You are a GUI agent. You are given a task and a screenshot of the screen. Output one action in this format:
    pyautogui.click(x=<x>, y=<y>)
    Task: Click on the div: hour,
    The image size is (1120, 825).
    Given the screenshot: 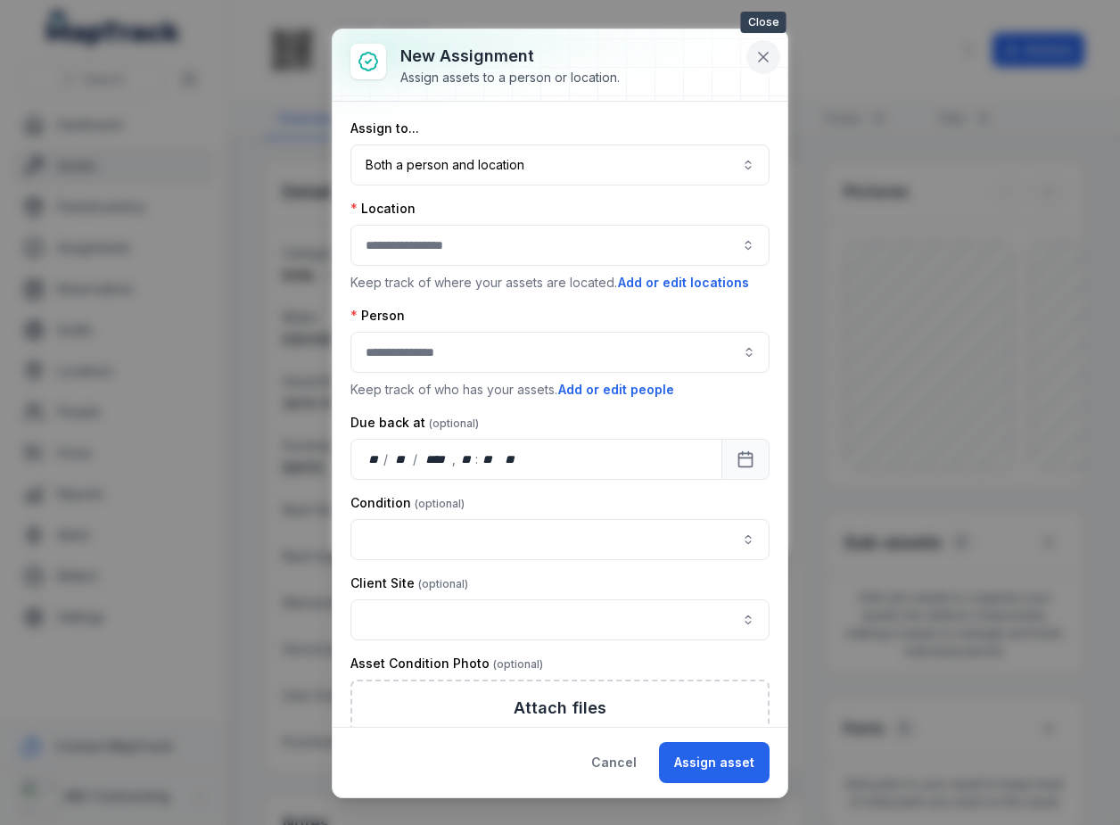 What is the action you would take?
    pyautogui.click(x=466, y=459)
    